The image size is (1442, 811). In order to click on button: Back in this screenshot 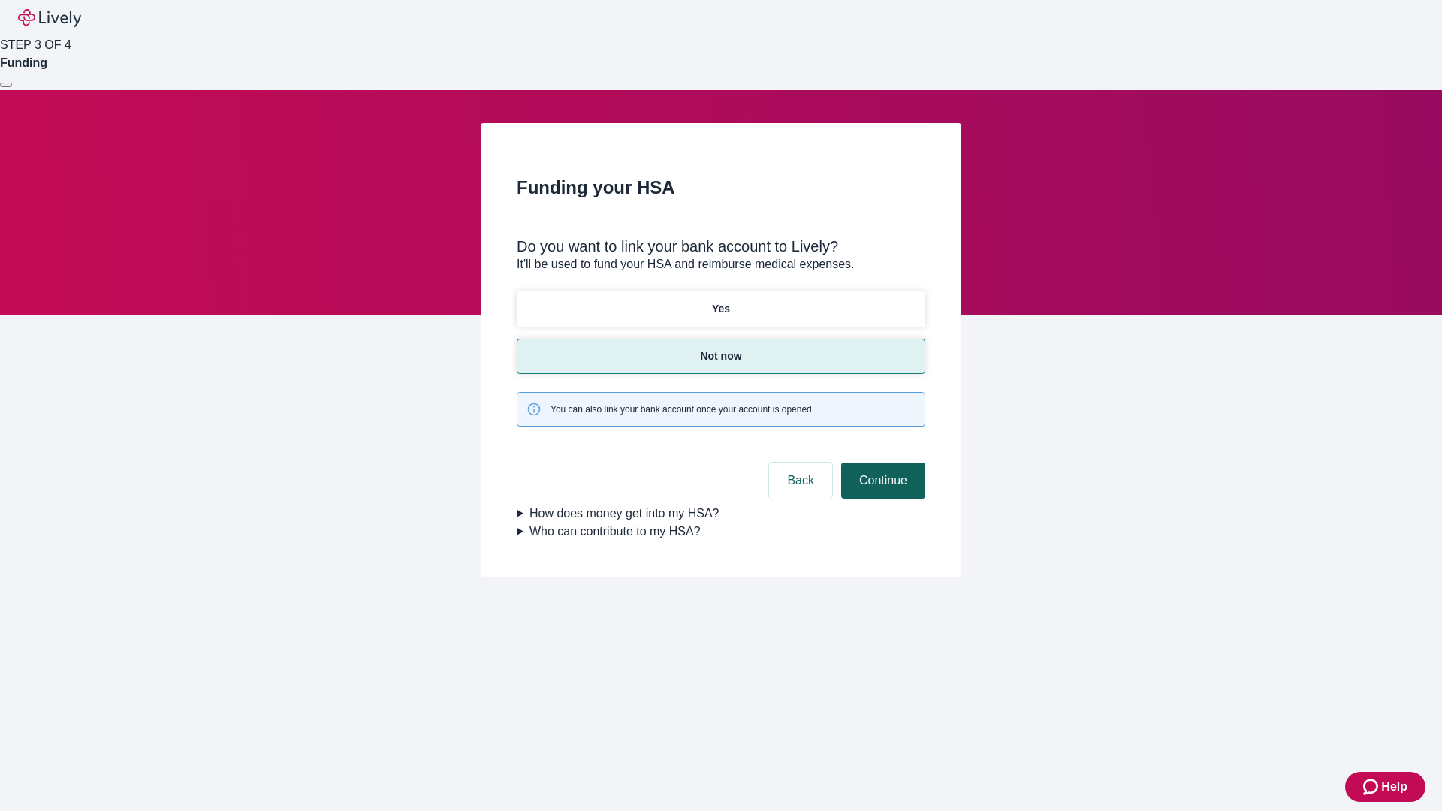, I will do `click(801, 481)`.